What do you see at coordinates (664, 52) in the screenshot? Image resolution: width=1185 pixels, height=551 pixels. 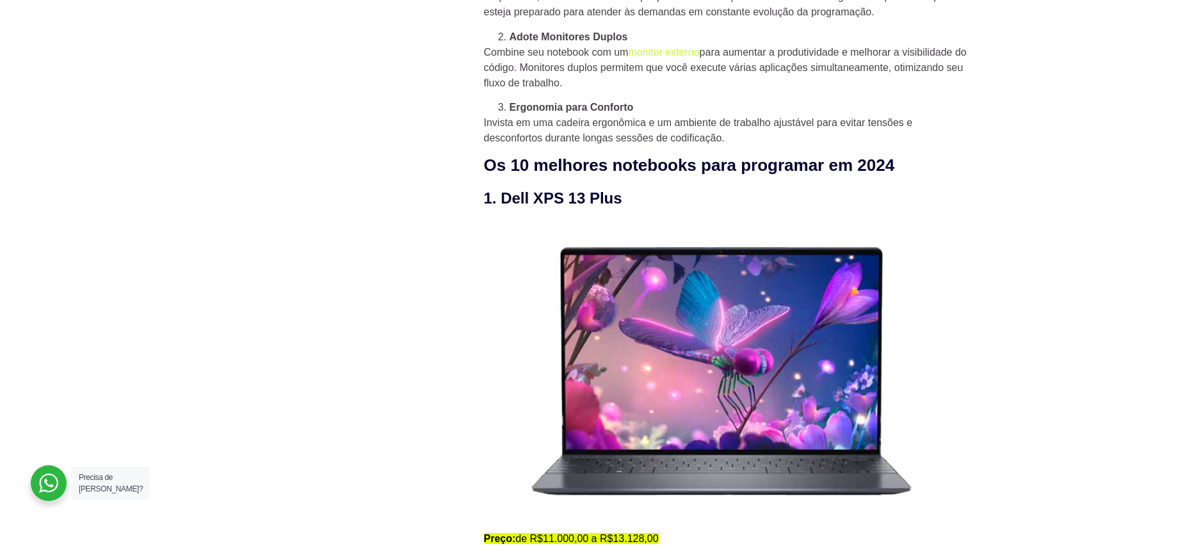 I see `a: monitor externo` at bounding box center [664, 52].